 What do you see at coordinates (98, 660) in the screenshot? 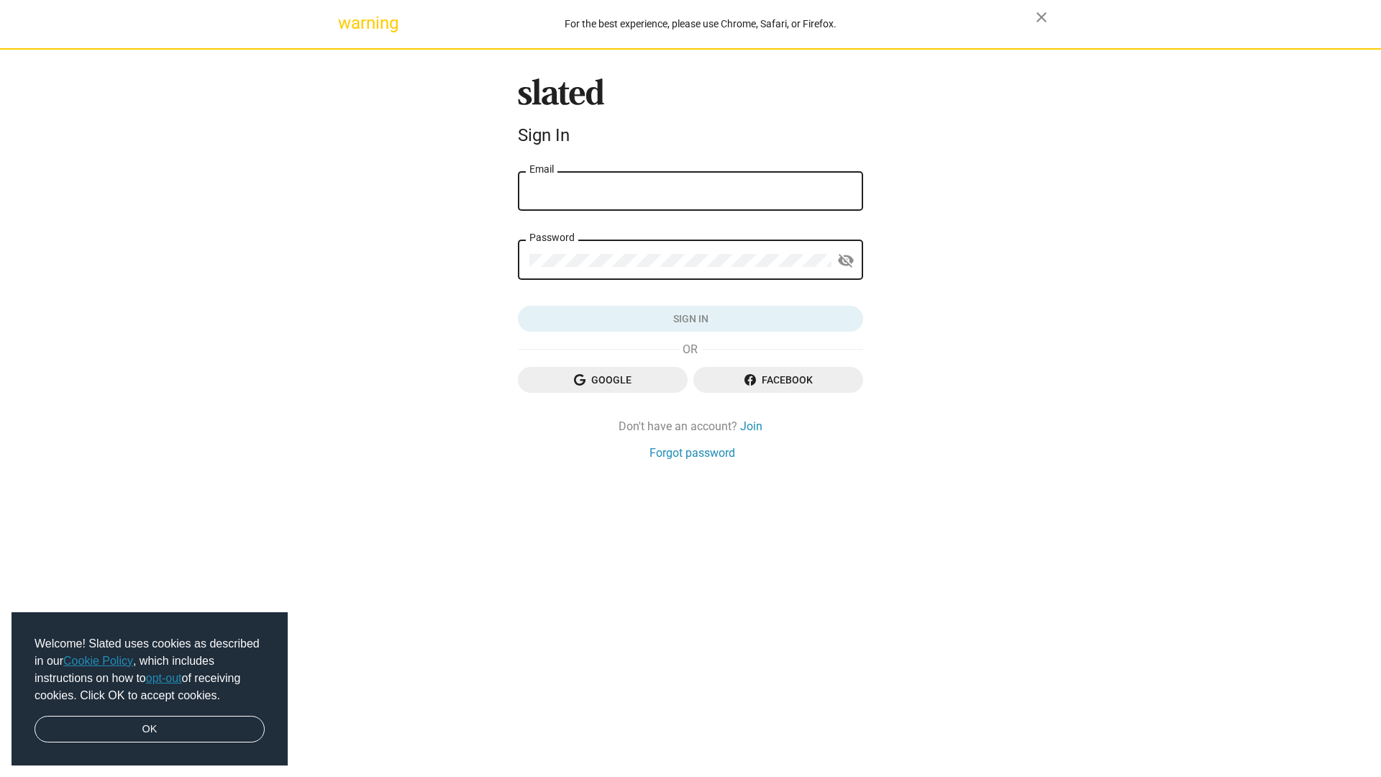
I see `a: Cookie Policy` at bounding box center [98, 660].